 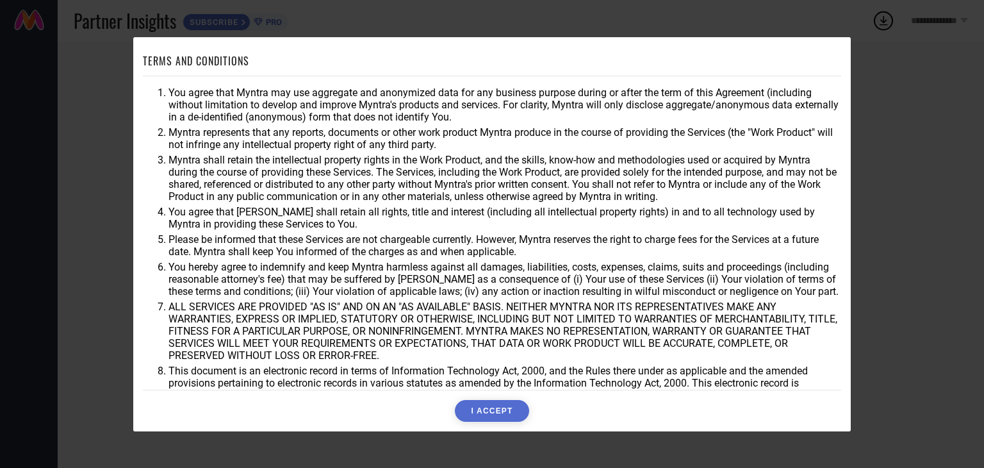 What do you see at coordinates (505, 331) in the screenshot?
I see `li: ALL SERVICES ARE PROVIDED "AS IS" AND ON AN "AS AVAILABLE" BASIS. NEITHER MYNTRA NOR ITS REPRESEN...` at bounding box center [505, 331].